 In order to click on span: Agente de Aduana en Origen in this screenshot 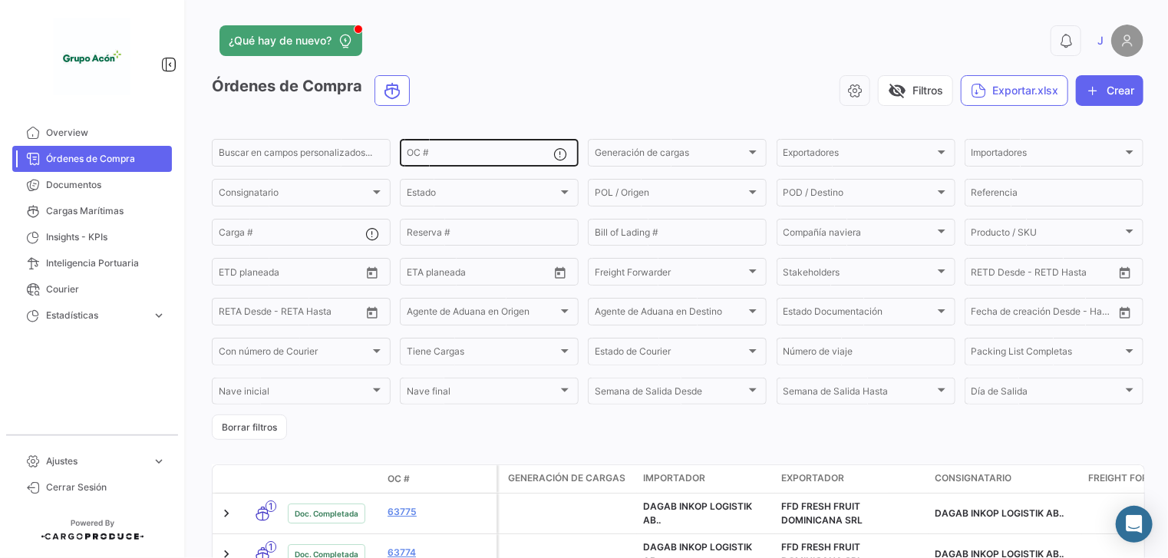, I will do `click(482, 314)`.